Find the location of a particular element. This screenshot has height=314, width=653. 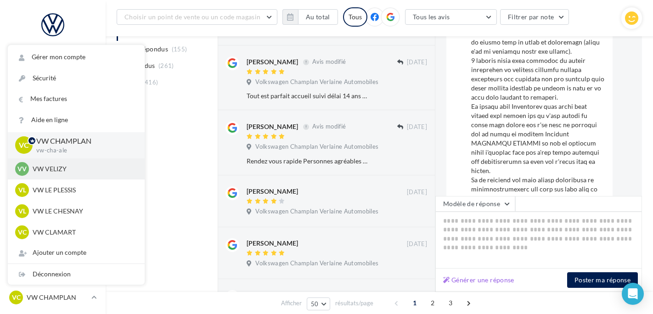

button: Générer une réponse is located at coordinates (478, 280).